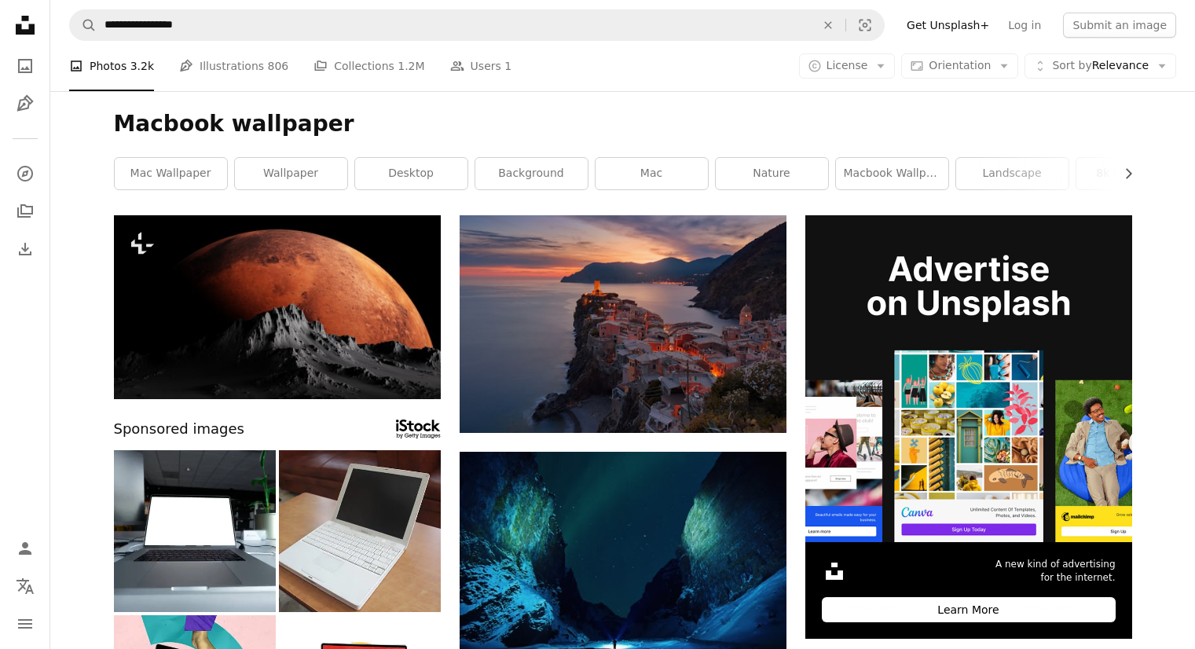 The image size is (1195, 649). What do you see at coordinates (507, 66) in the screenshot?
I see `span: 1` at bounding box center [507, 66].